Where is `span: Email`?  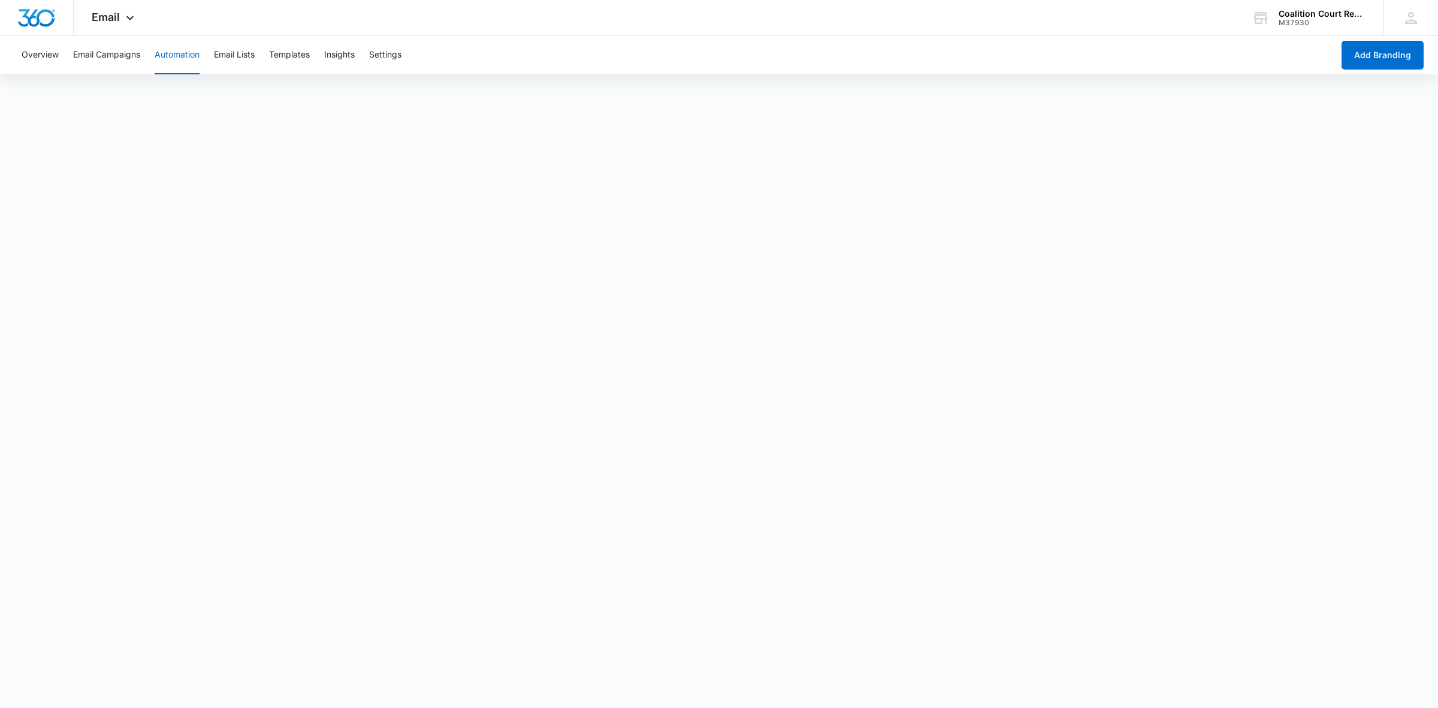
span: Email is located at coordinates (105, 17).